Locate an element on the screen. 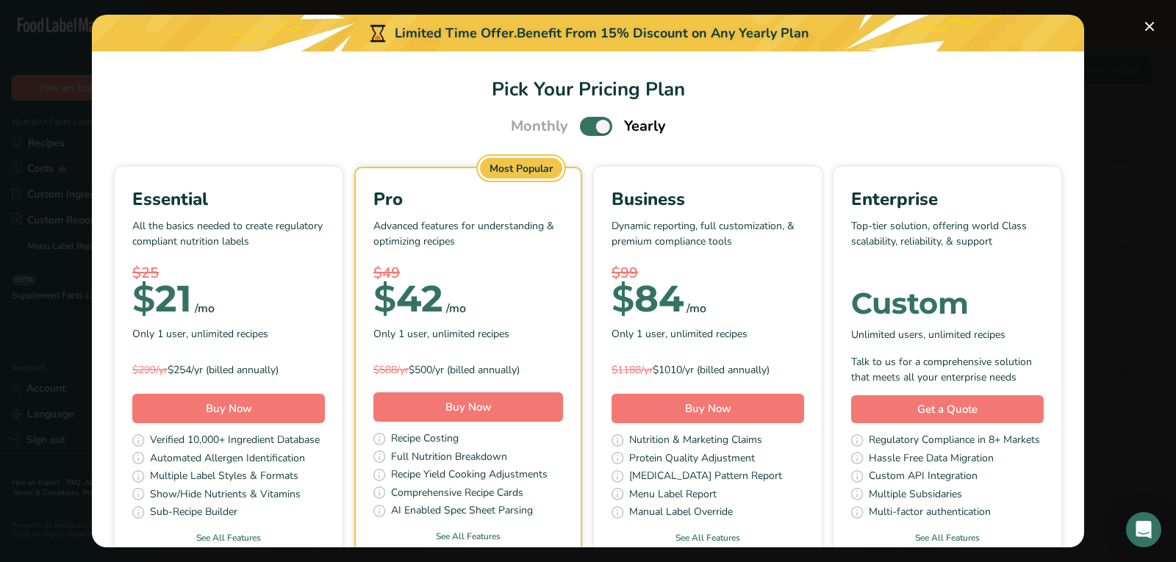 This screenshot has height=562, width=1176. div: Pro is located at coordinates (468, 199).